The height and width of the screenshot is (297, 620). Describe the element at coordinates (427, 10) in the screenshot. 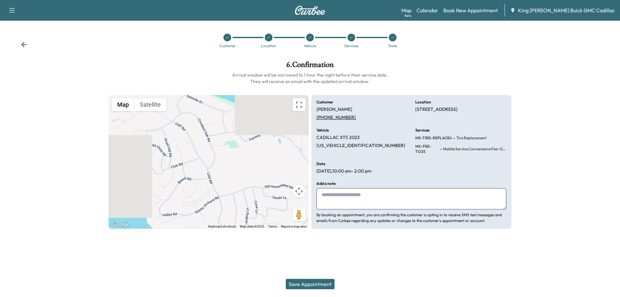

I see `a: Calendar` at that location.